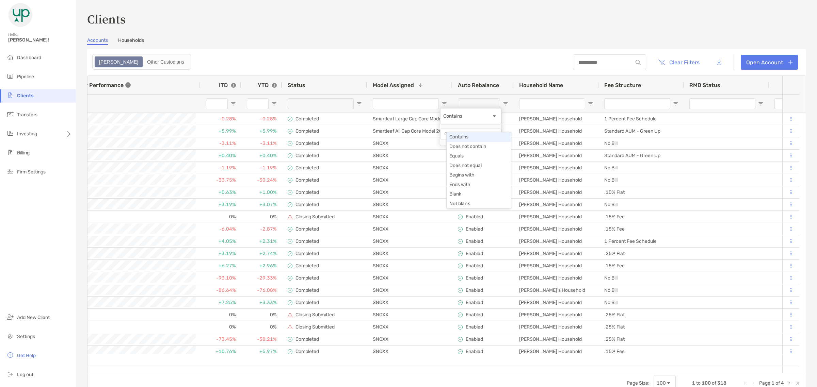  What do you see at coordinates (641, 339) in the screenshot?
I see `div: .25% Flat` at bounding box center [641, 339].